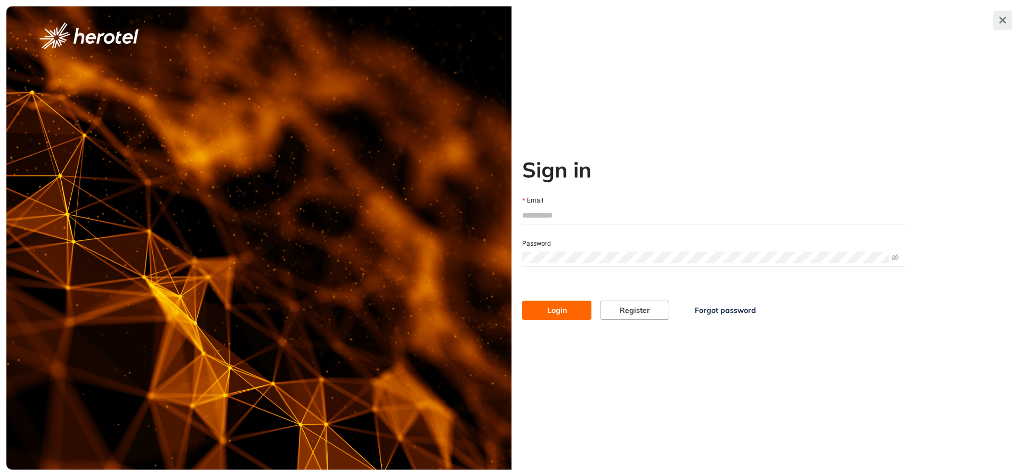 The height and width of the screenshot is (476, 1023). Describe the element at coordinates (557, 310) in the screenshot. I see `button: Login` at that location.